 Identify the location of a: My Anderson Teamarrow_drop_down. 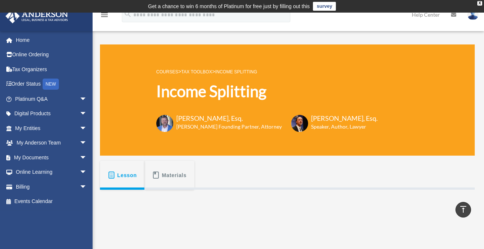
(51, 143).